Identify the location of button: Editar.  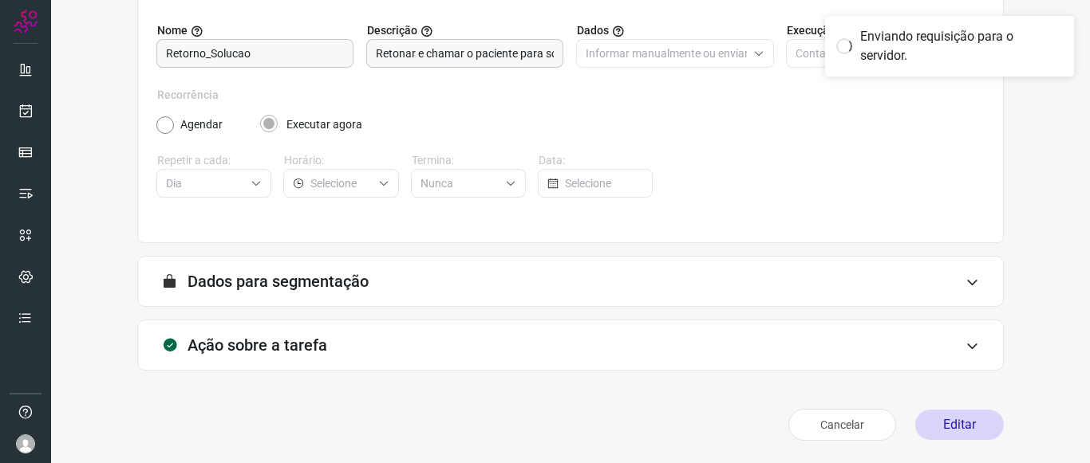
(959, 425).